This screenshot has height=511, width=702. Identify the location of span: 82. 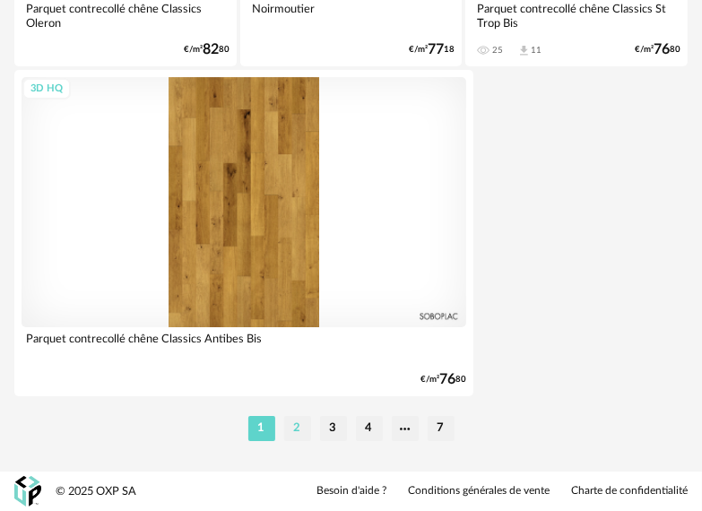
(211, 49).